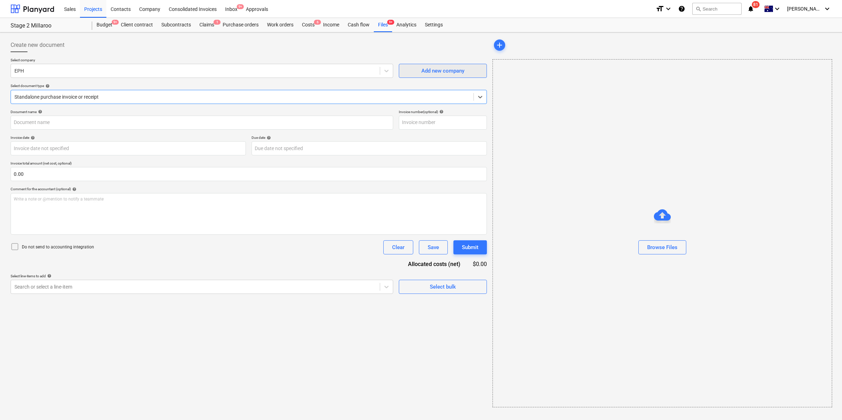  What do you see at coordinates (37, 45) in the screenshot?
I see `span: Create new document` at bounding box center [37, 45].